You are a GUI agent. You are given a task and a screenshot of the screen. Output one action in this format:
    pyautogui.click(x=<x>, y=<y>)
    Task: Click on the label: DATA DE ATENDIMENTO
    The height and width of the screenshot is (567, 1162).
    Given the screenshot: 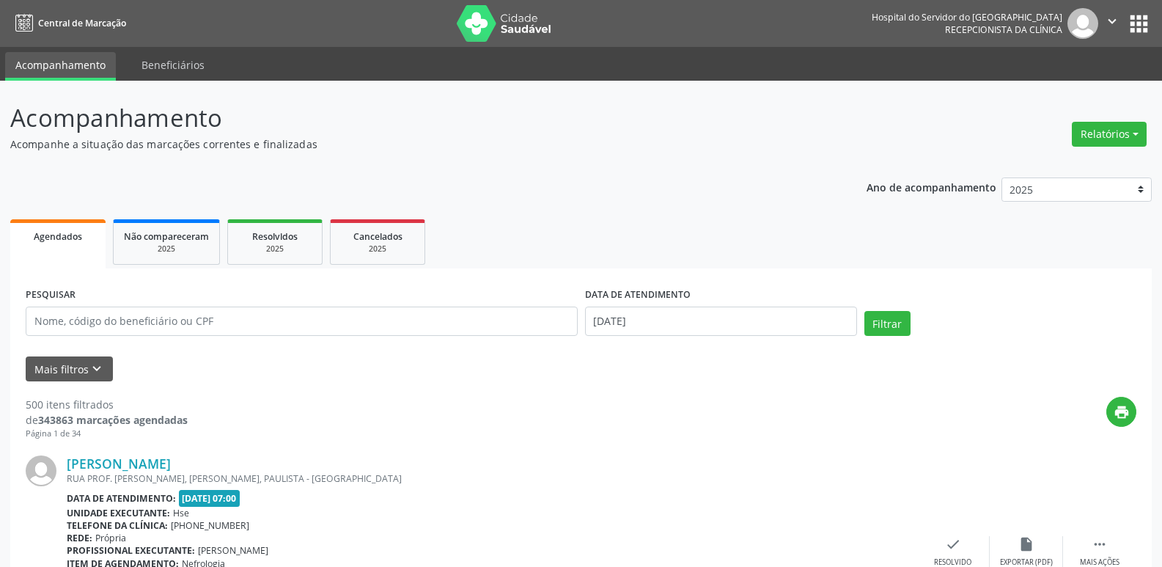 What is the action you would take?
    pyautogui.click(x=638, y=295)
    